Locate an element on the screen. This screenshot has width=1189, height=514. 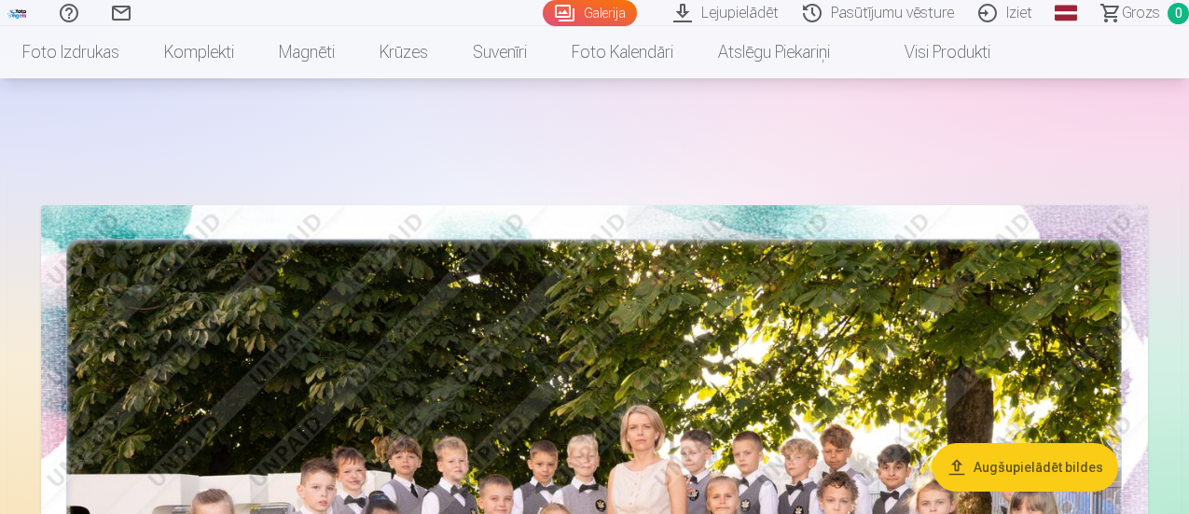
button: Augšupielādēt bildes is located at coordinates (1025, 467).